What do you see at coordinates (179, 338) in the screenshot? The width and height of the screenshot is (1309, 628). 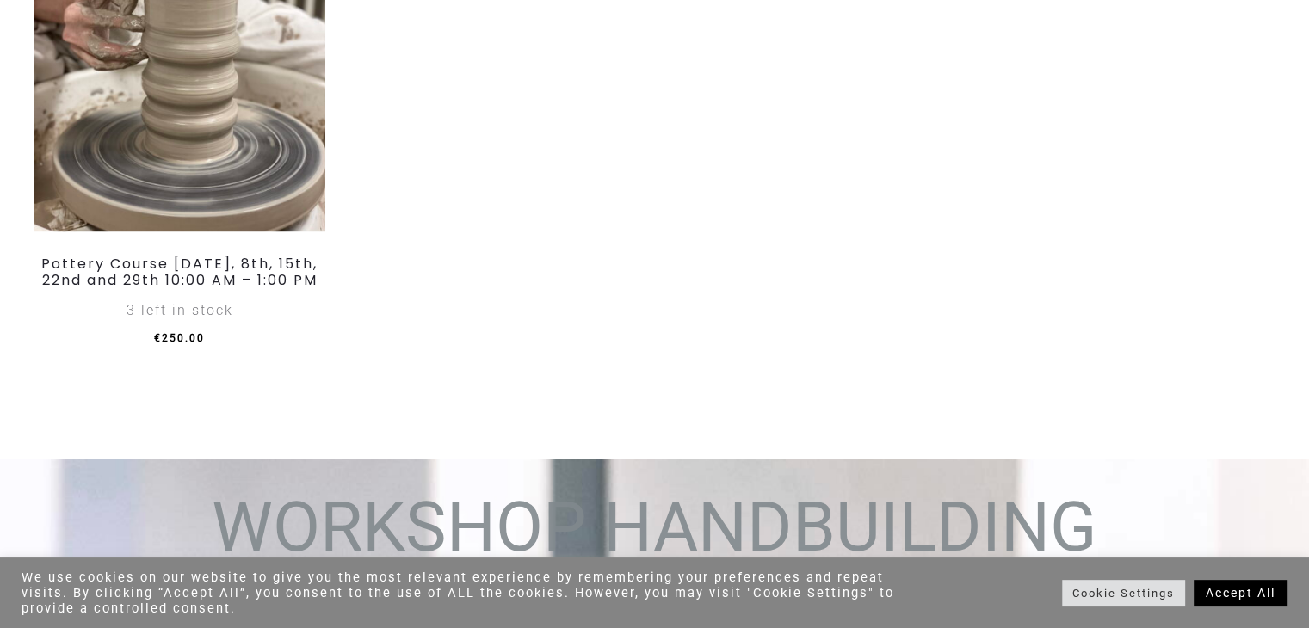 I see `span: 250.00` at bounding box center [179, 338].